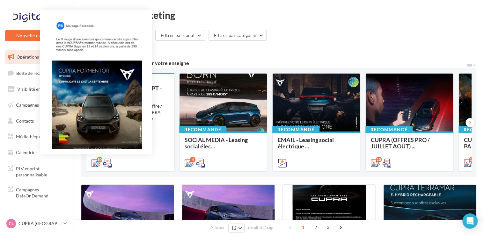 This screenshot has width=484, height=235. I want to click on button: Filtrer par catégorie, so click(237, 35).